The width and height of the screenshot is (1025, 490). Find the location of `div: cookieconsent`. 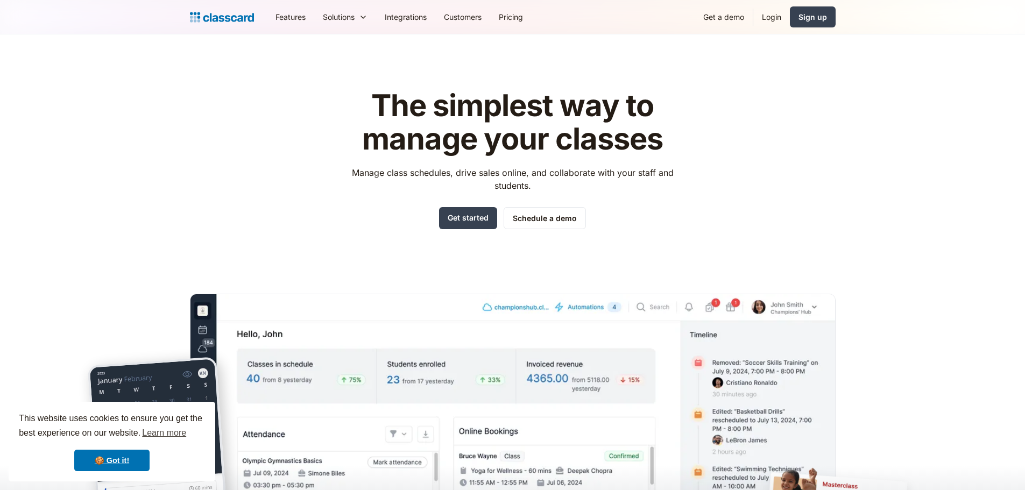

div: cookieconsent is located at coordinates (112, 442).